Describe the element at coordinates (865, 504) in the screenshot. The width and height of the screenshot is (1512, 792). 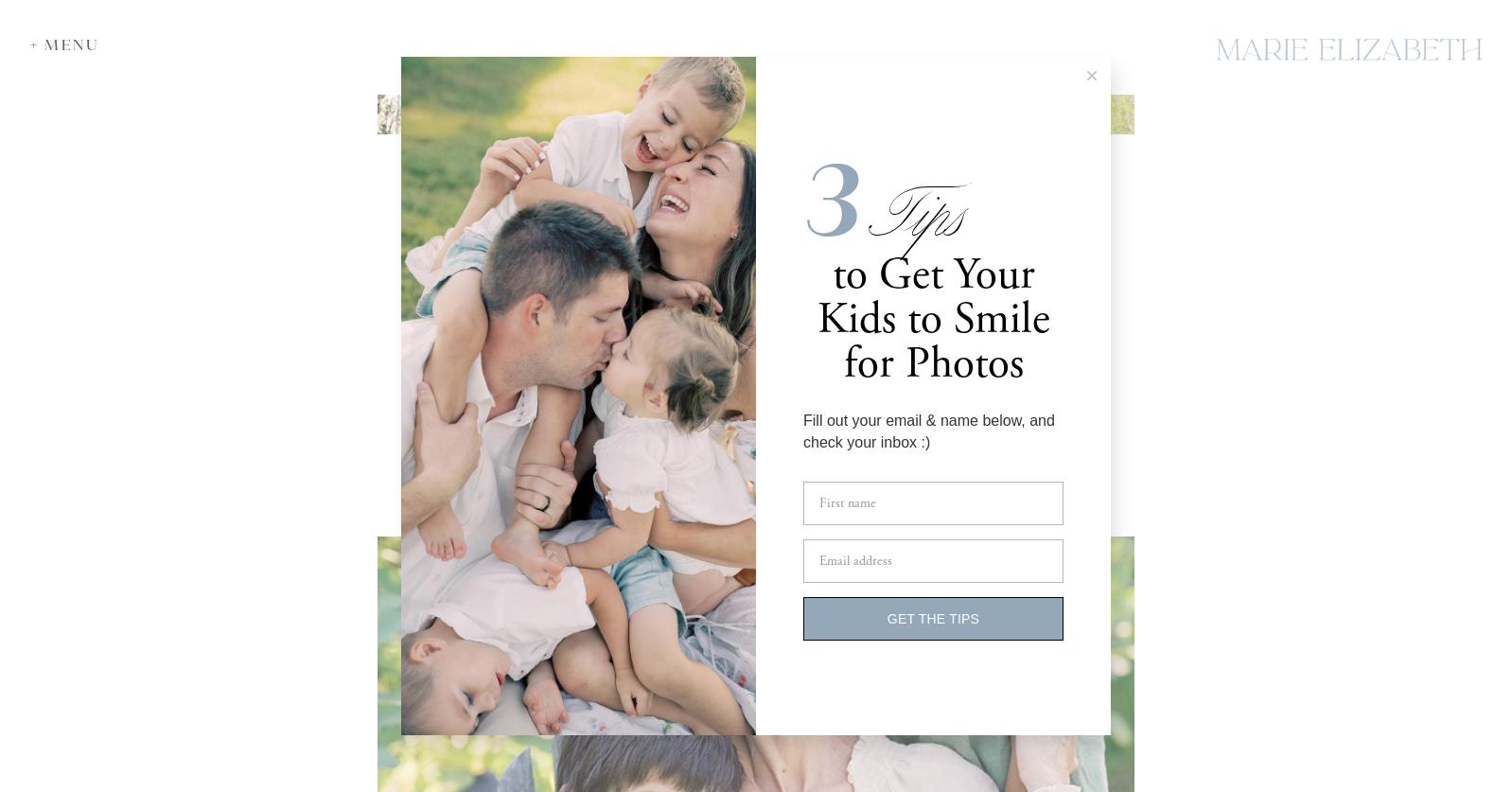
I see `span: ame` at that location.